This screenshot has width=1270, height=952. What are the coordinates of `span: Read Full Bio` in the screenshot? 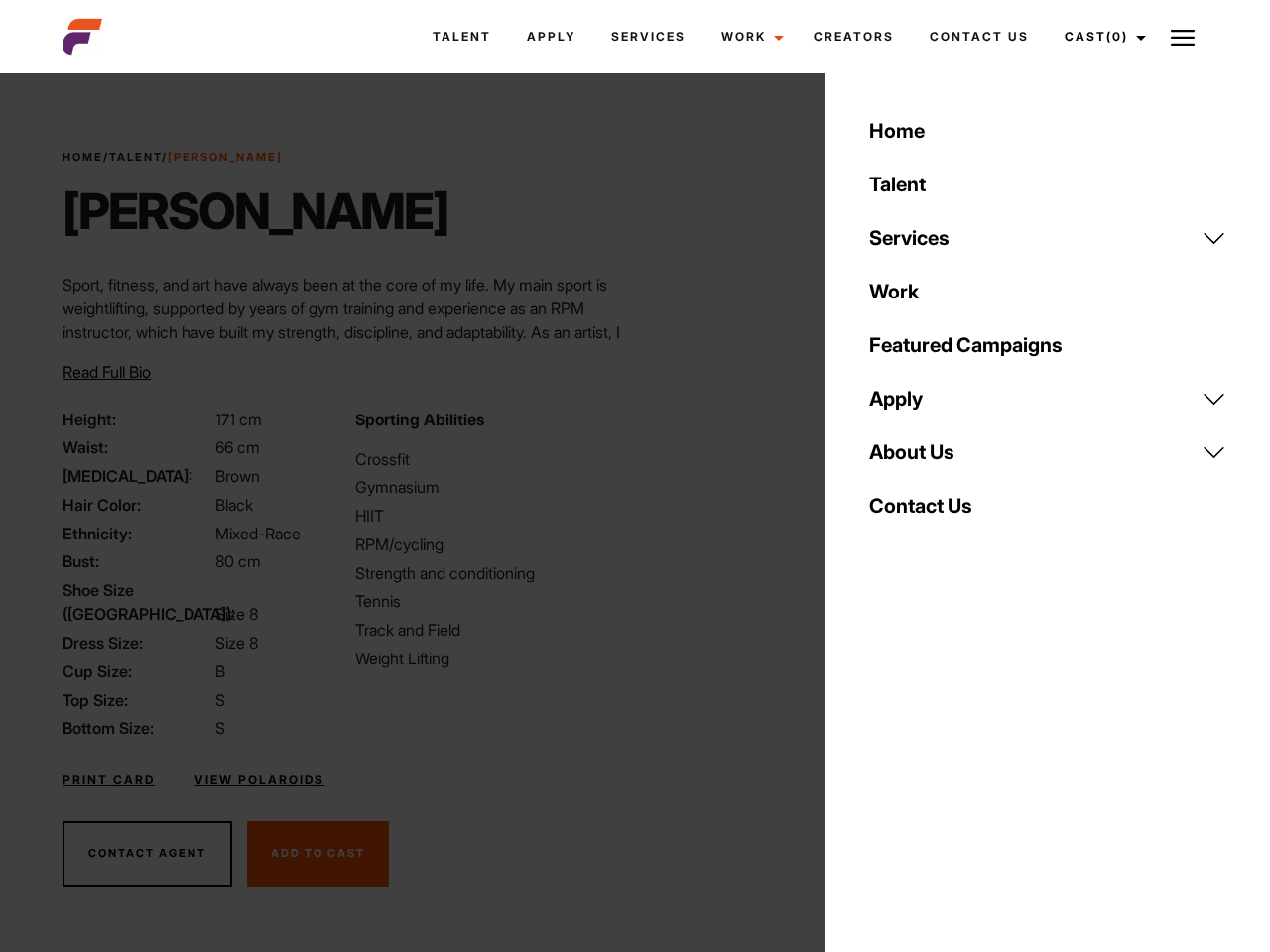 It's located at (106, 372).